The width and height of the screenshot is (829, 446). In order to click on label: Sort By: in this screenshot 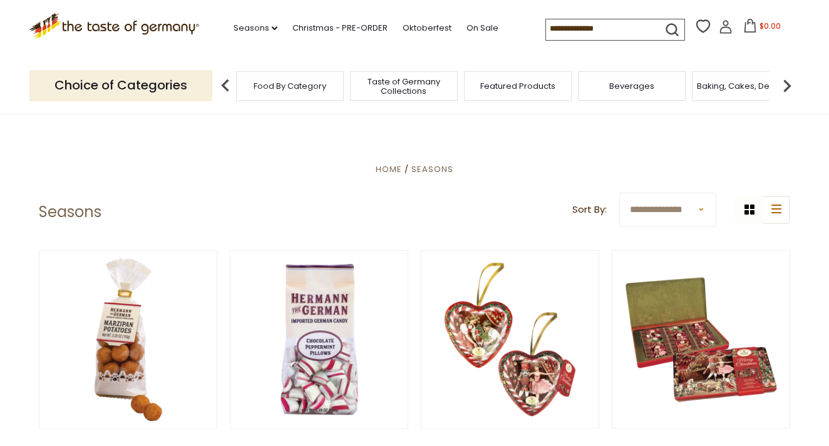, I will do `click(589, 210)`.